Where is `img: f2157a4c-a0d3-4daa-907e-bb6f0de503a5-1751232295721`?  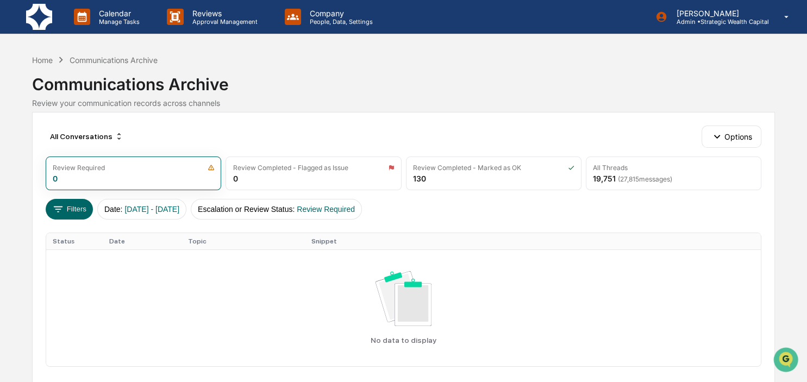
img: f2157a4c-a0d3-4daa-907e-bb6f0de503a5-1751232295721 is located at coordinates (14, 14).